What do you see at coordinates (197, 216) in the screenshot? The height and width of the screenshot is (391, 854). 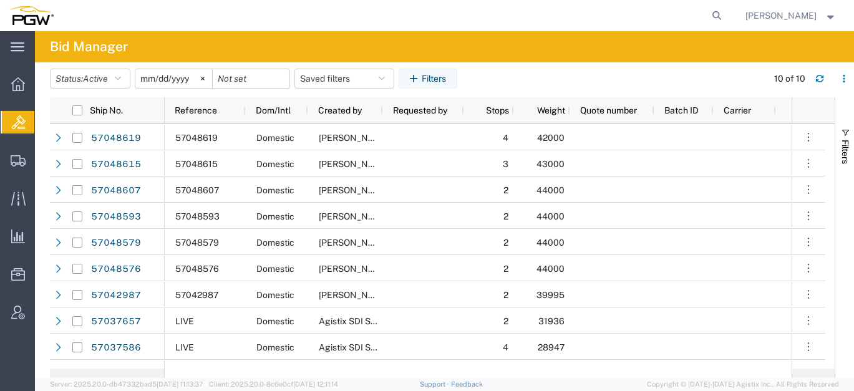 I see `span: 57048593` at bounding box center [197, 216].